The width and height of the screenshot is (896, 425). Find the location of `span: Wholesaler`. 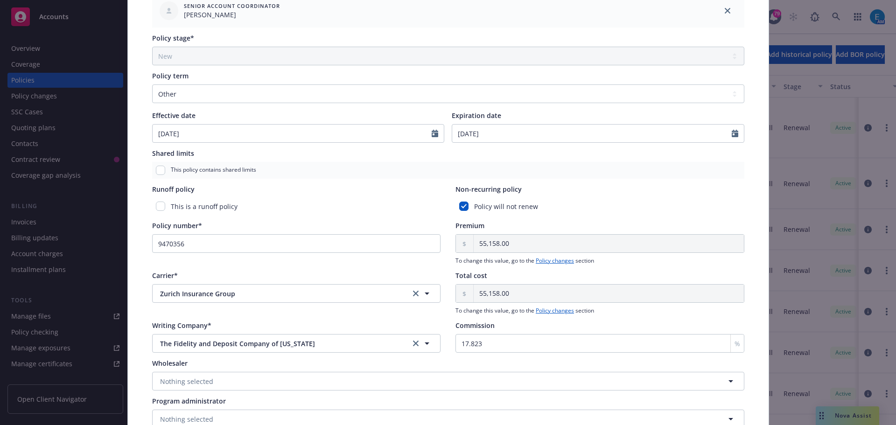

span: Wholesaler is located at coordinates (170, 363).